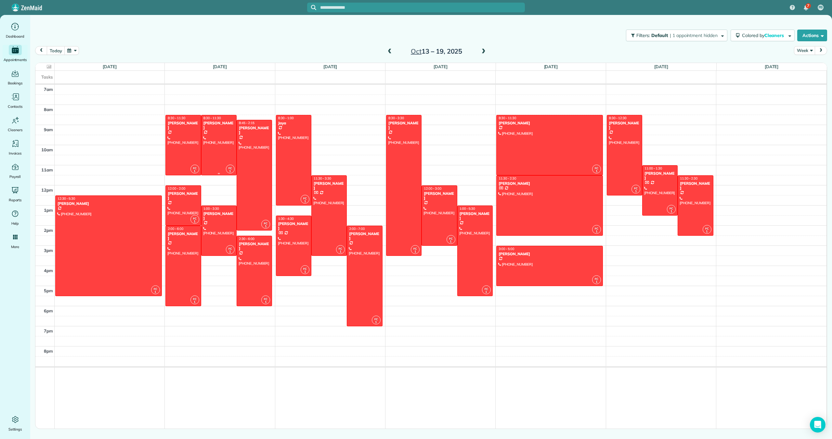  I want to click on span: 1:00 - 5:30, so click(467, 209).